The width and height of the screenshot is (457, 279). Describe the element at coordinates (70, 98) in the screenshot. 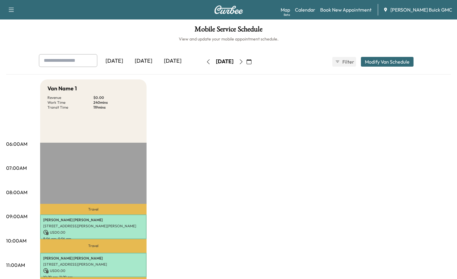

I see `p: Revenue` at that location.